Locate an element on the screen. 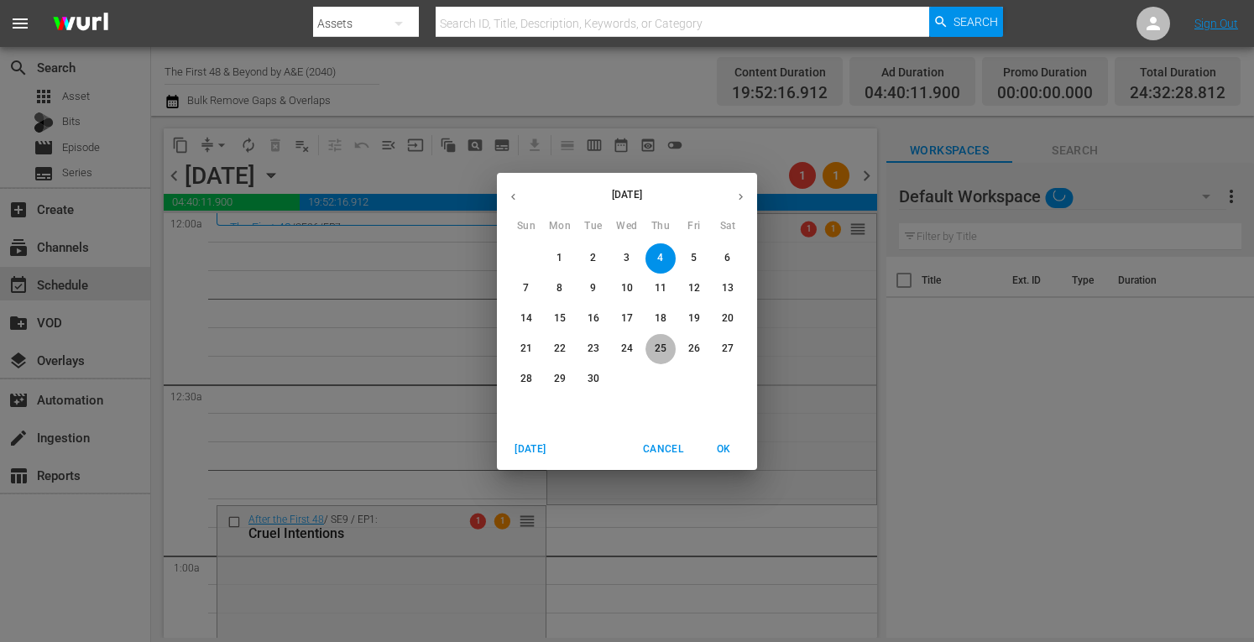 The width and height of the screenshot is (1254, 642). p: 15 is located at coordinates (560, 318).